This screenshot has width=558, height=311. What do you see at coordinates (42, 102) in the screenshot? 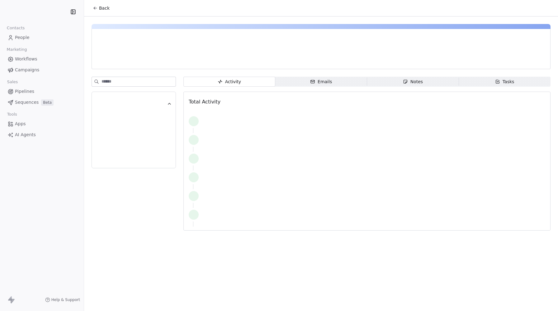
I see `a: SequencesBeta` at bounding box center [42, 102].